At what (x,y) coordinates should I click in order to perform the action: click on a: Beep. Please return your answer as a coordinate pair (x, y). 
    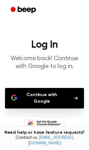
    Looking at the image, I should click on (24, 10).